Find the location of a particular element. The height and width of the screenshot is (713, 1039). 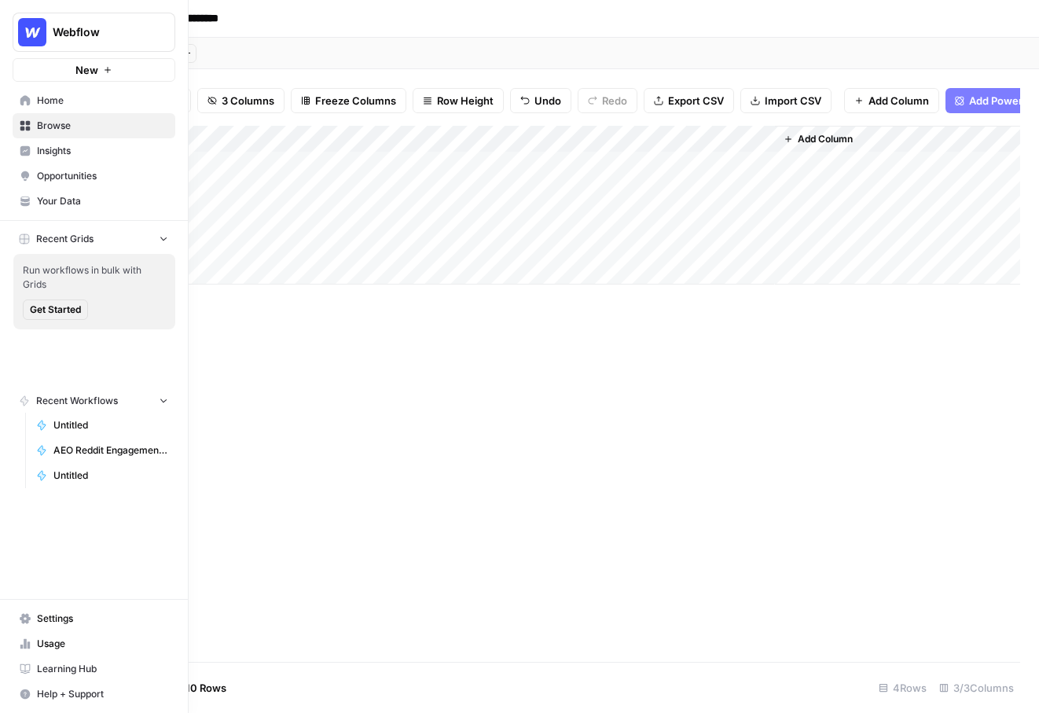

span: Settings is located at coordinates (102, 618).